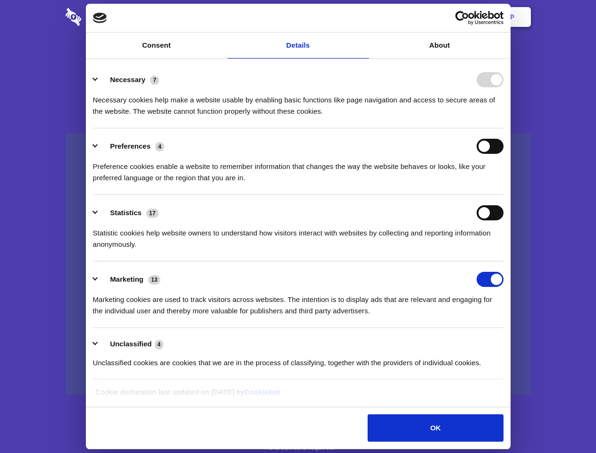 The height and width of the screenshot is (453, 596). Describe the element at coordinates (154, 80) in the screenshot. I see `span: 7` at that location.